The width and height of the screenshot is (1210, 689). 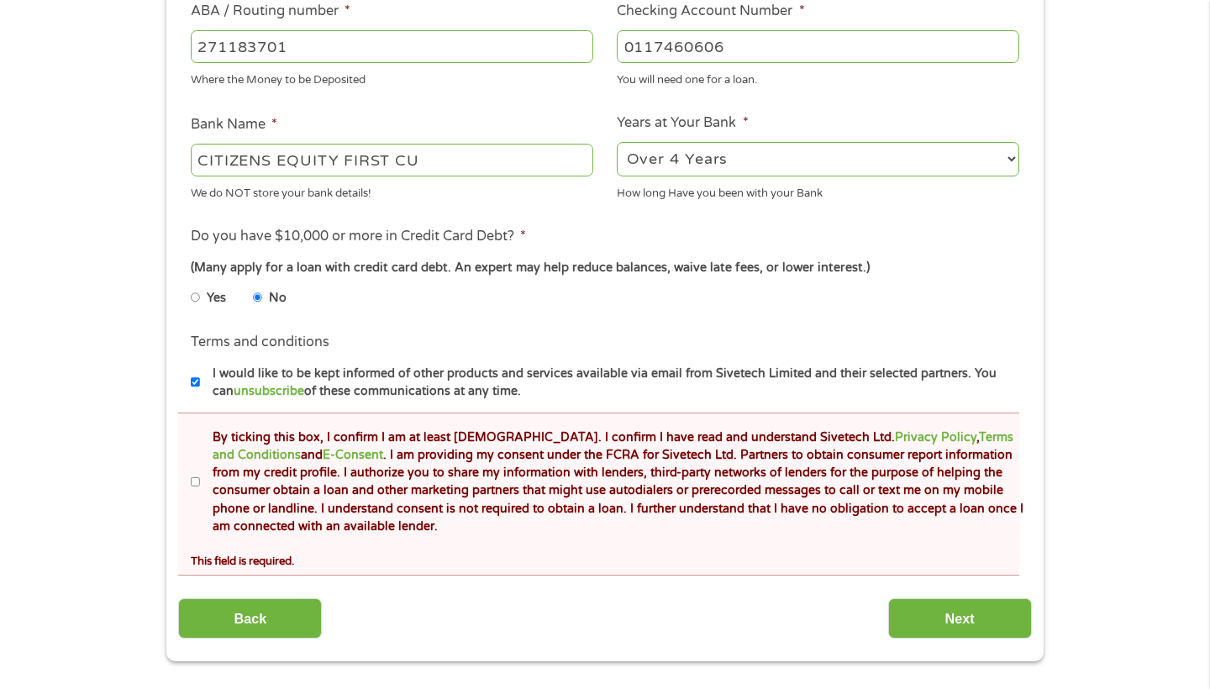 What do you see at coordinates (935, 437) in the screenshot?
I see `a: Privacy Policy` at bounding box center [935, 437].